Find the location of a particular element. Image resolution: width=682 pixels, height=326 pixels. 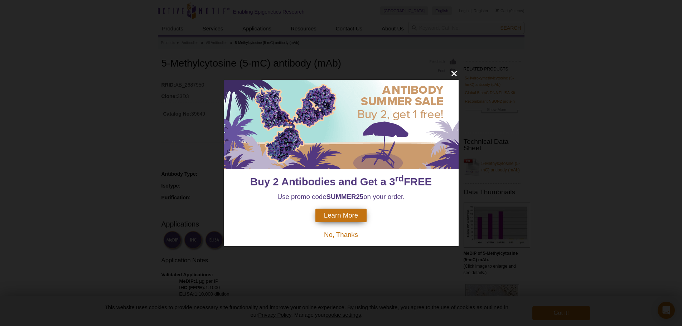

span: Use promo code on your order. is located at coordinates (341, 197).